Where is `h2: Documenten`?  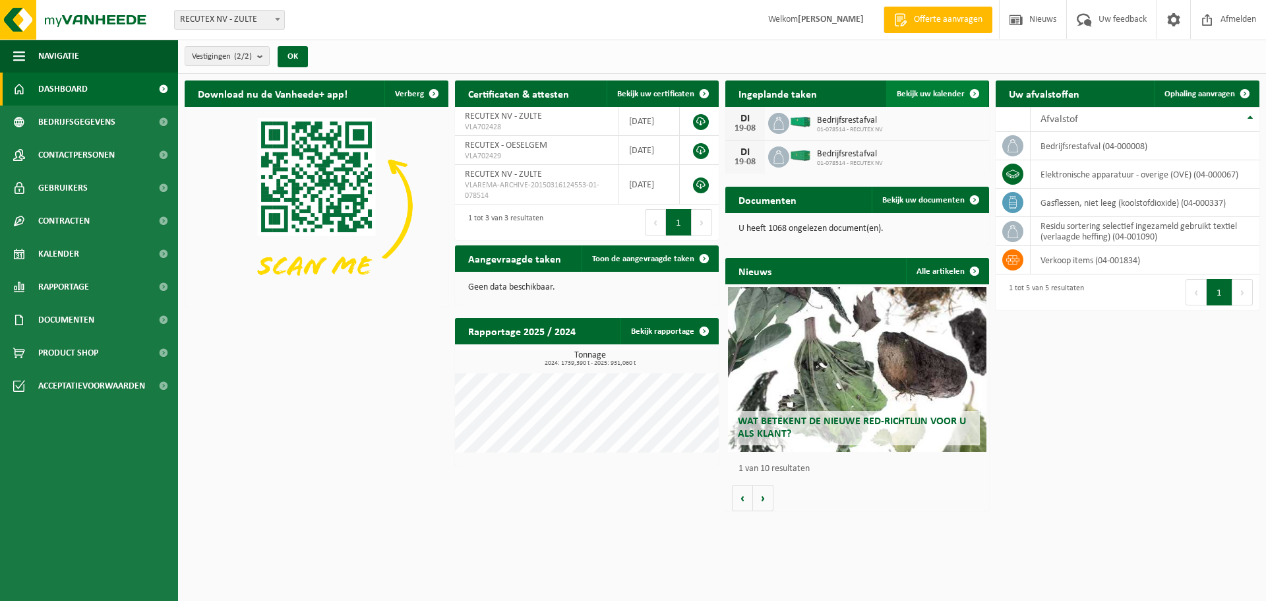 h2: Documenten is located at coordinates (768, 199).